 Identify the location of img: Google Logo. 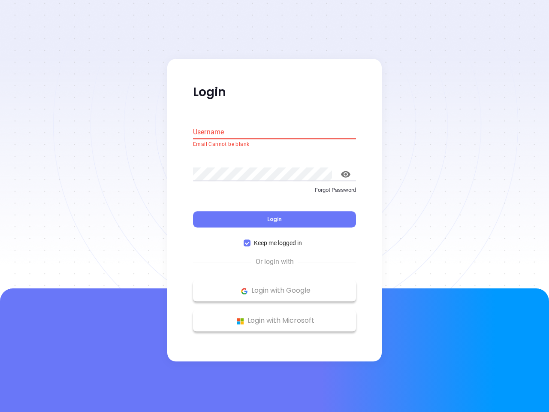
(244, 291).